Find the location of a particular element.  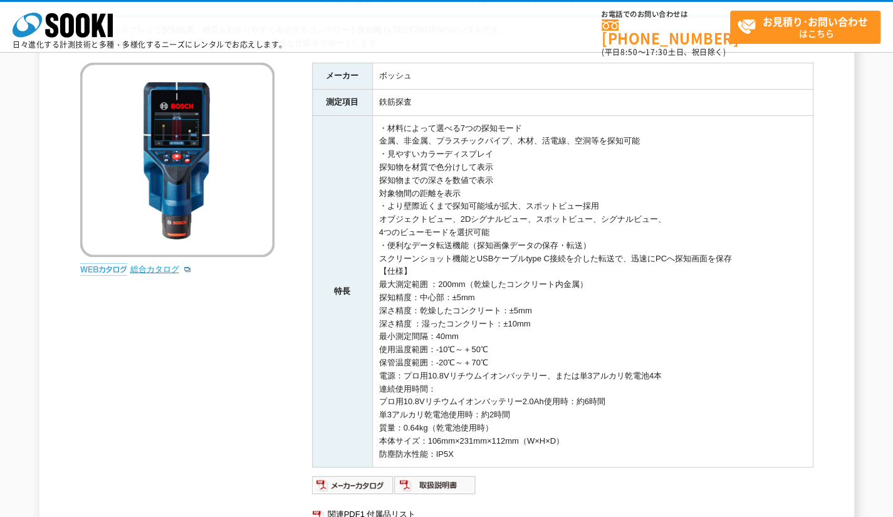

p: 日々進化する計測技術と多種・多様化するニーズにレンタルでお応えします。 is located at coordinates (150, 45).